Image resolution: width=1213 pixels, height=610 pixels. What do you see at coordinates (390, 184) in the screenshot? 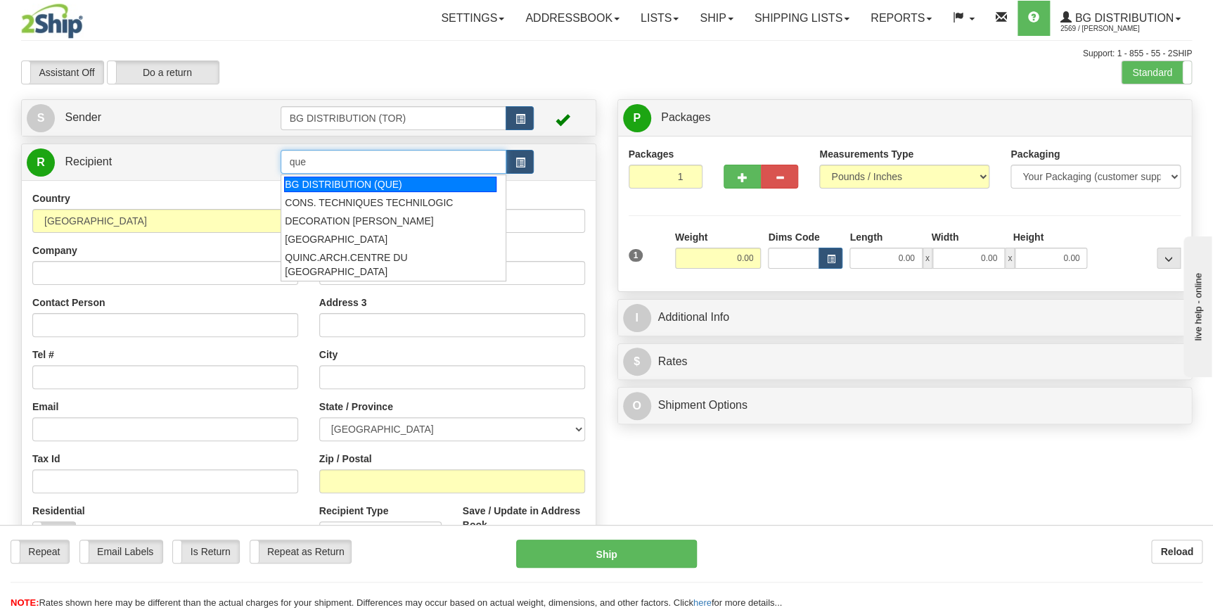
I see `div: BG DISTRIBUTION (QUE)` at bounding box center [390, 184].